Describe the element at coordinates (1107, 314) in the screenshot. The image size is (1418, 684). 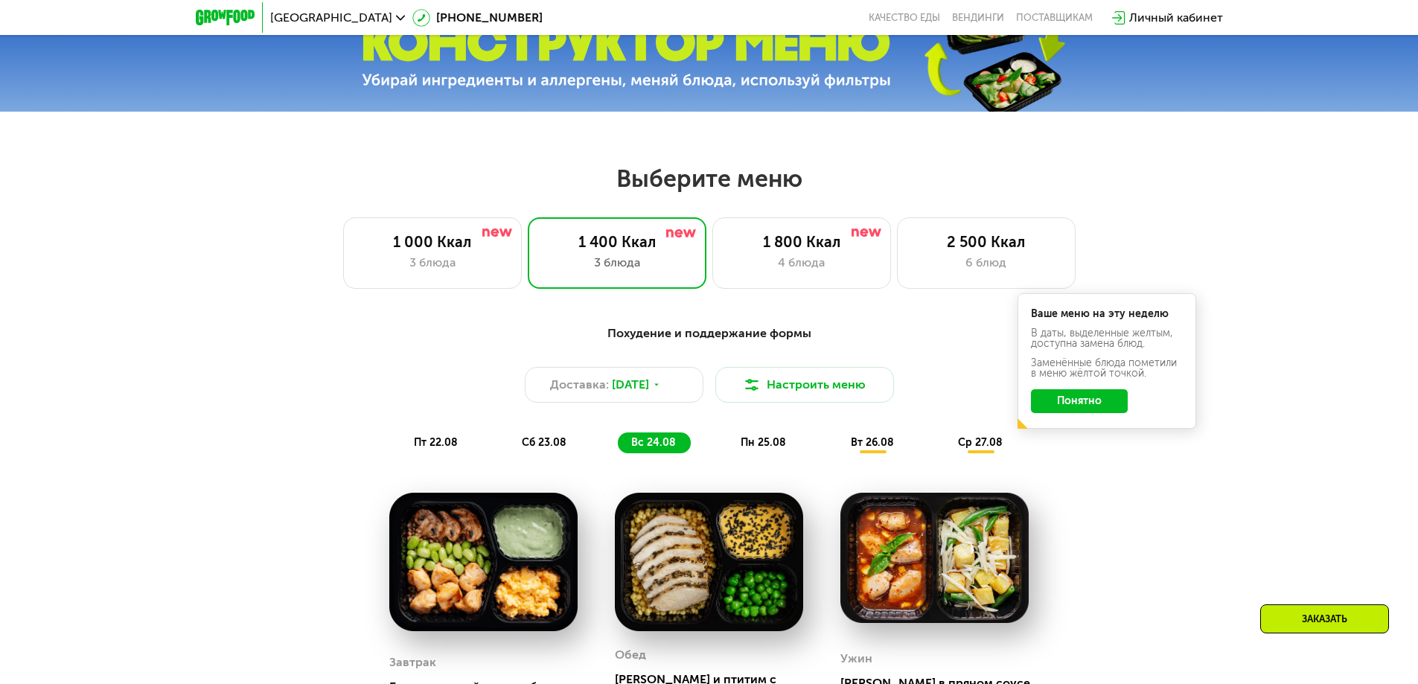
I see `div: Ваше меню на эту неделю` at that location.